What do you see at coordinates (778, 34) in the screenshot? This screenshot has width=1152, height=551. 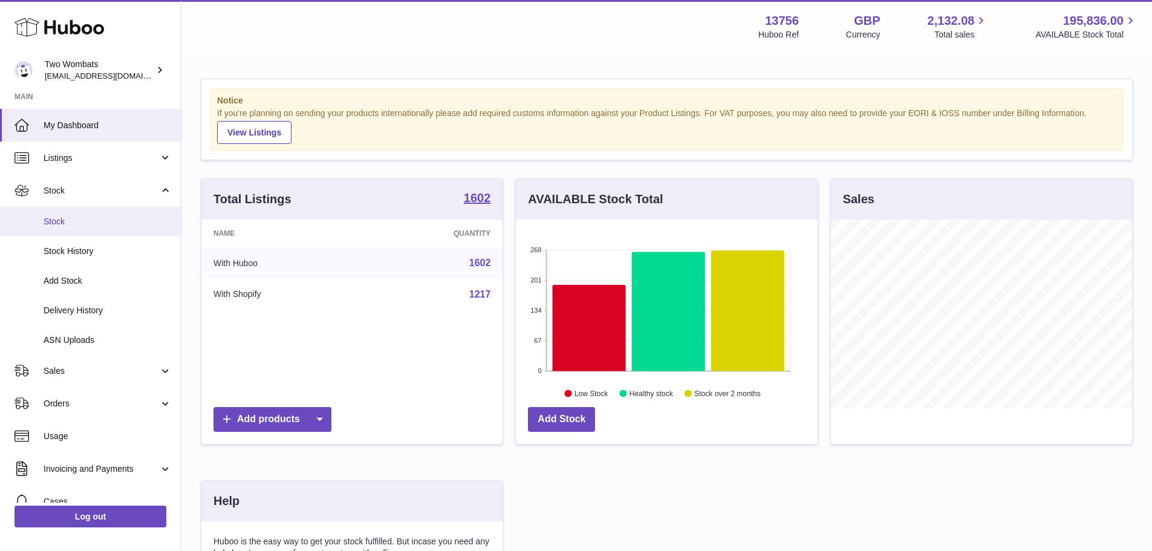 I see `div: Huboo Ref` at bounding box center [778, 34].